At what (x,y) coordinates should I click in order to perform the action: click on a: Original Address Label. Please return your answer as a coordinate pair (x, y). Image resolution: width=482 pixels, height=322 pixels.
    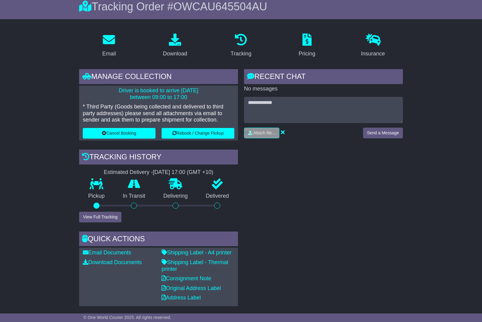
    Looking at the image, I should click on (191, 288).